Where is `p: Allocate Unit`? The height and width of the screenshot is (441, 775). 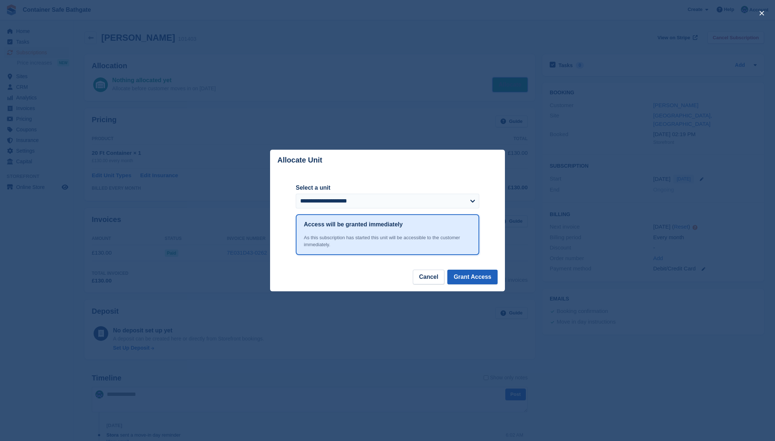 p: Allocate Unit is located at coordinates (300, 160).